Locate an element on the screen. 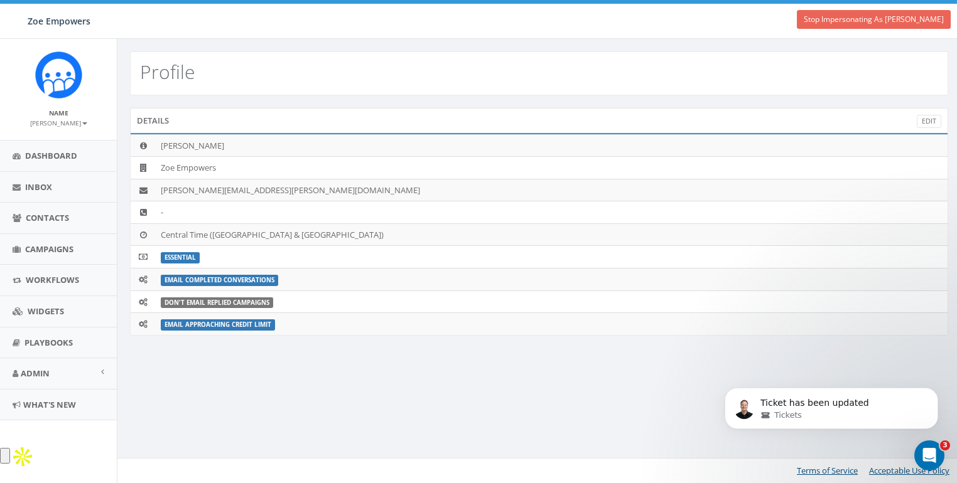 The height and width of the screenshot is (483, 957). span: Workflows is located at coordinates (52, 280).